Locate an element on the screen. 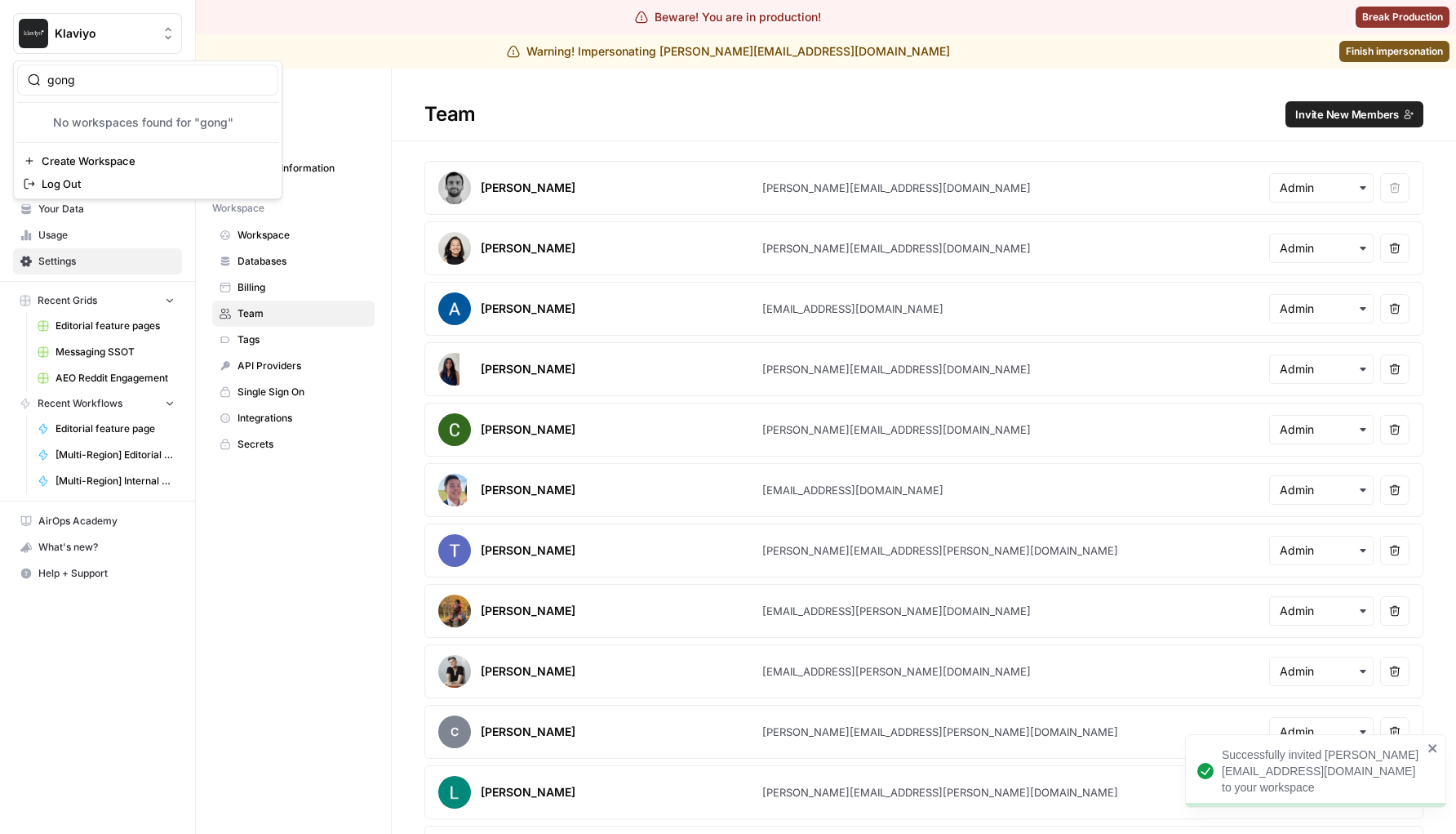 The height and width of the screenshot is (834, 1456). a: AirOps Academy is located at coordinates (97, 521).